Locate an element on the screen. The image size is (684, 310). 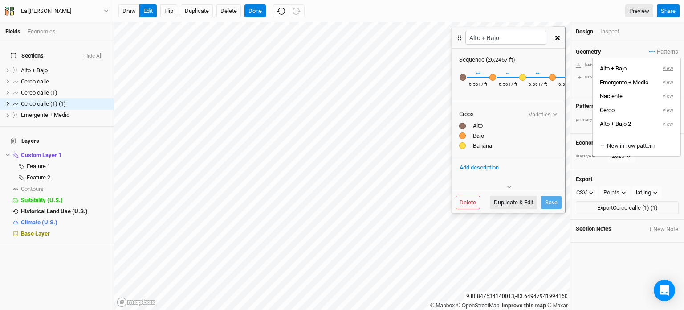
button: Undo (^z) is located at coordinates (281, 11).